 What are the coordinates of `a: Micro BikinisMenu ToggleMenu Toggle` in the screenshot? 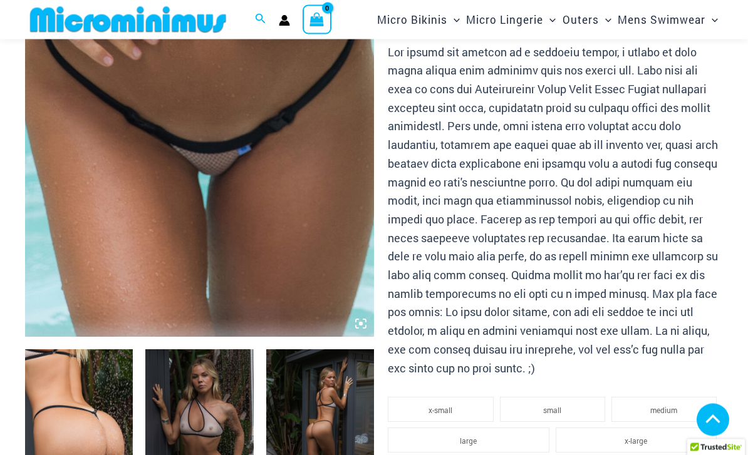 It's located at (418, 19).